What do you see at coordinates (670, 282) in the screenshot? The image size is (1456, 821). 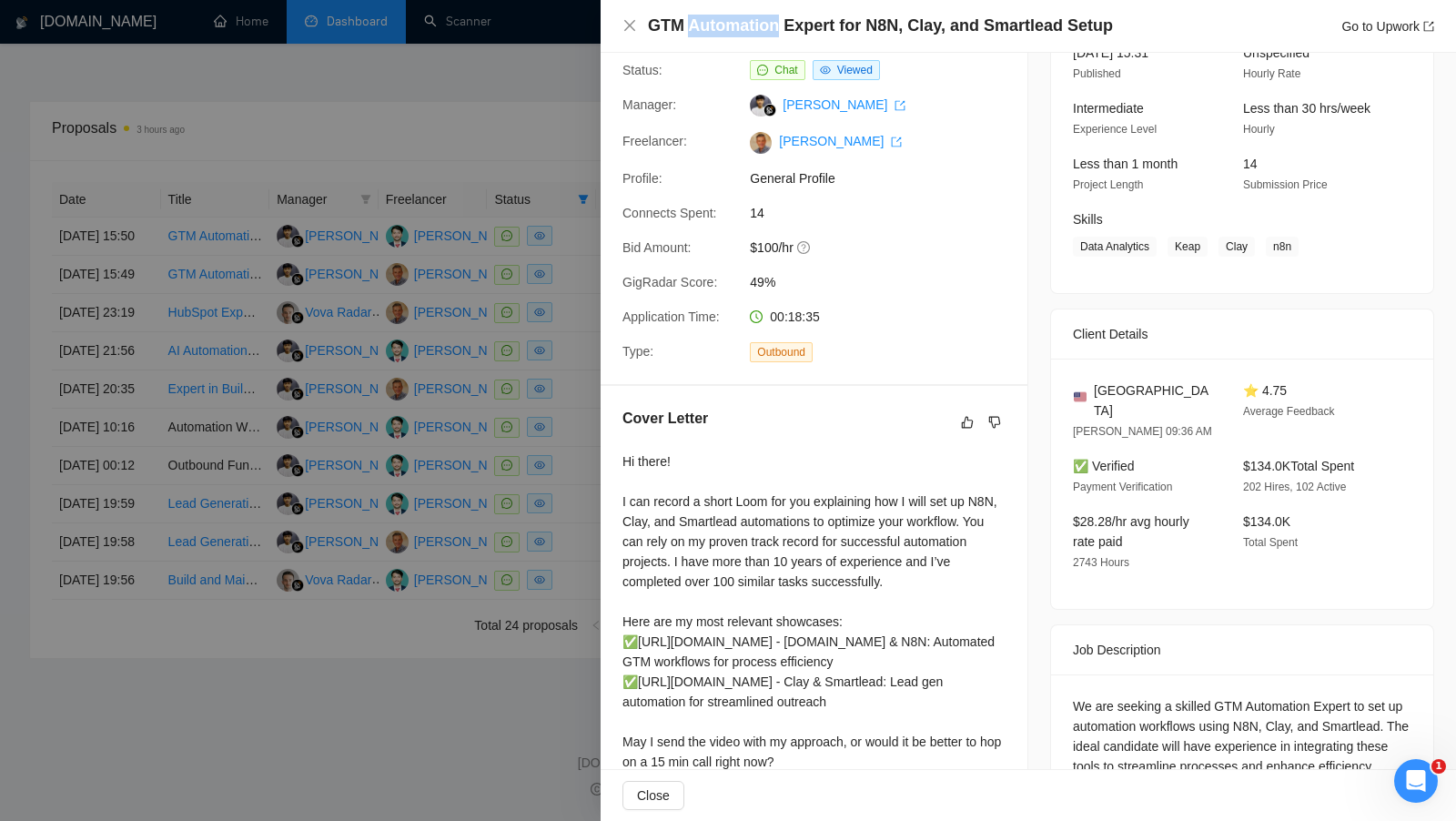 I see `span: GigRadar Score:` at bounding box center [670, 282].